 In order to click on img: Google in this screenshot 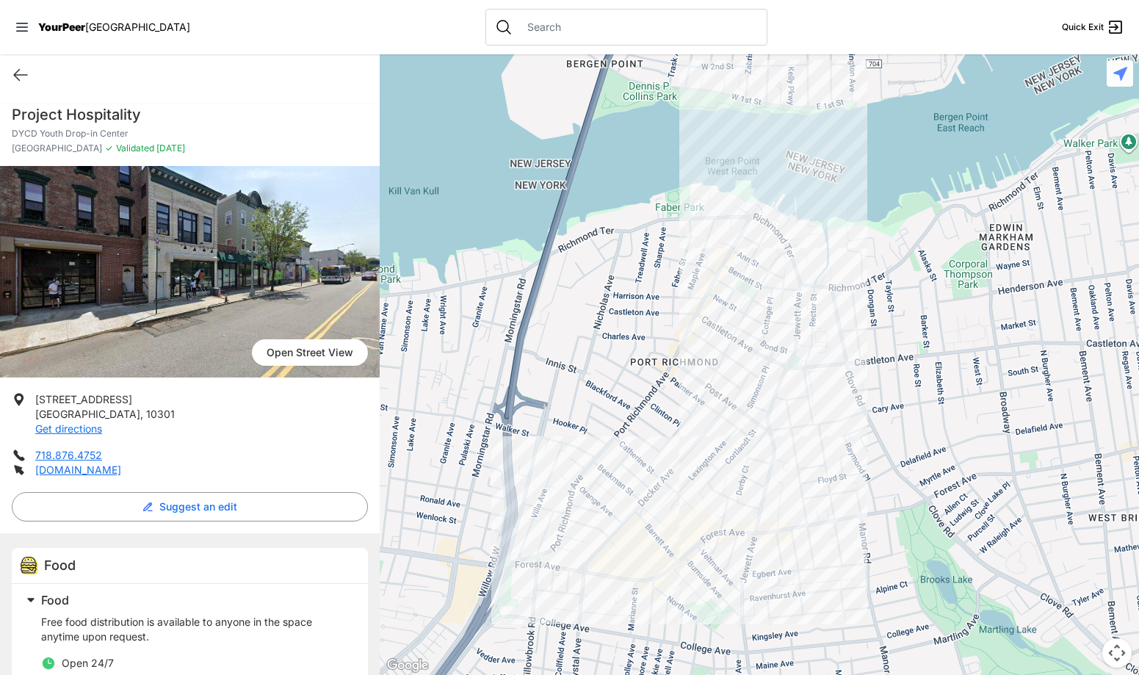, I will do `click(408, 665)`.